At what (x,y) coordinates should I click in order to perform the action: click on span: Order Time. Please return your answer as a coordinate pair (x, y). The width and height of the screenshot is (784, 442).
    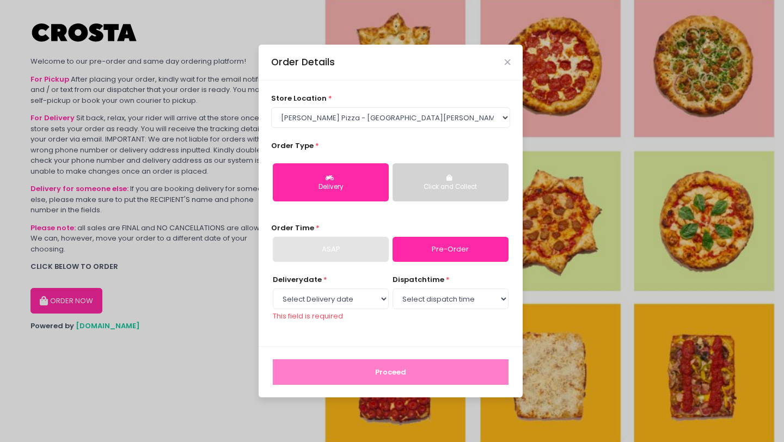
    Looking at the image, I should click on (292, 228).